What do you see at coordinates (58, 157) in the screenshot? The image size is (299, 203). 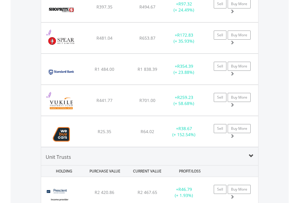 I see `span: Unit Trusts` at bounding box center [58, 157].